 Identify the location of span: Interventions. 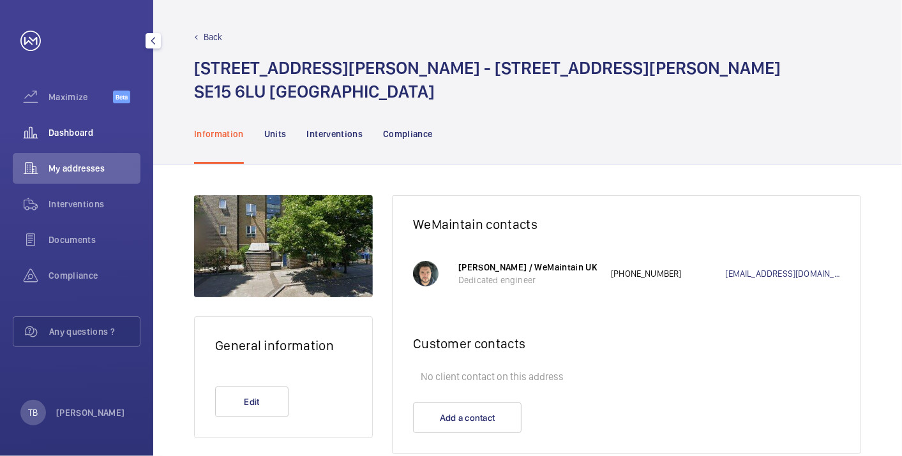
(94, 204).